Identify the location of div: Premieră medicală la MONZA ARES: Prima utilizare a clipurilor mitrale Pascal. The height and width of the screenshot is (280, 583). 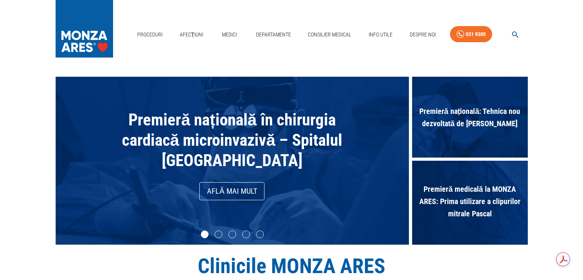
(470, 202).